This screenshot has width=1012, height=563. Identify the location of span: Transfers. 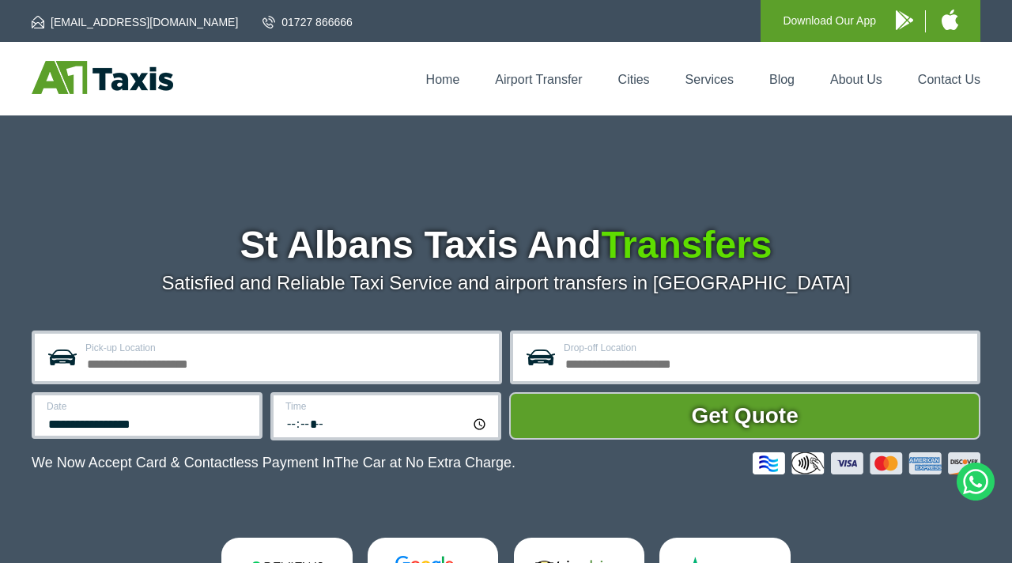
(686, 244).